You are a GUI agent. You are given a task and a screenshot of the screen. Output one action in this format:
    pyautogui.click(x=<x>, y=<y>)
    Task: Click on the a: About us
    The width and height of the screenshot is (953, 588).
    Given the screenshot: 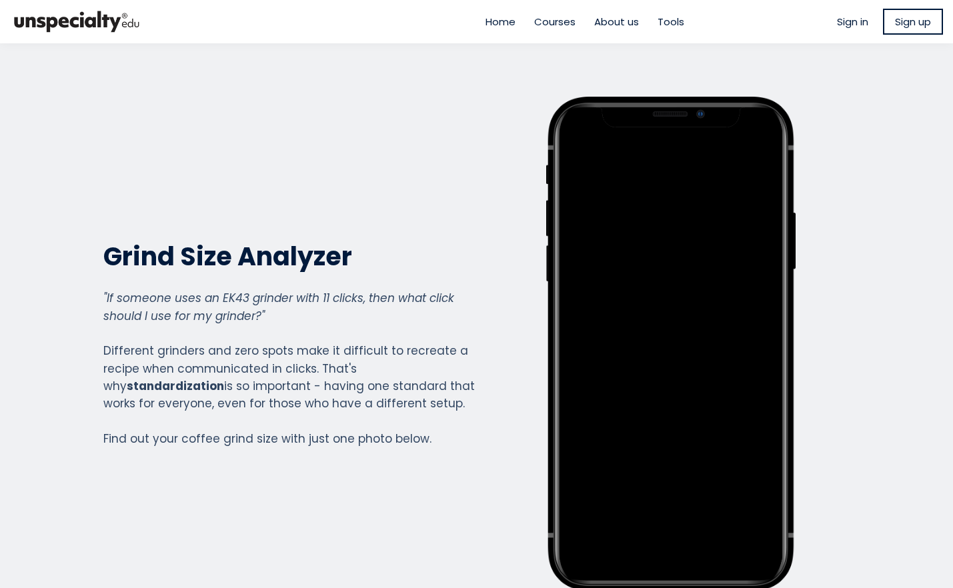 What is the action you would take?
    pyautogui.click(x=616, y=21)
    